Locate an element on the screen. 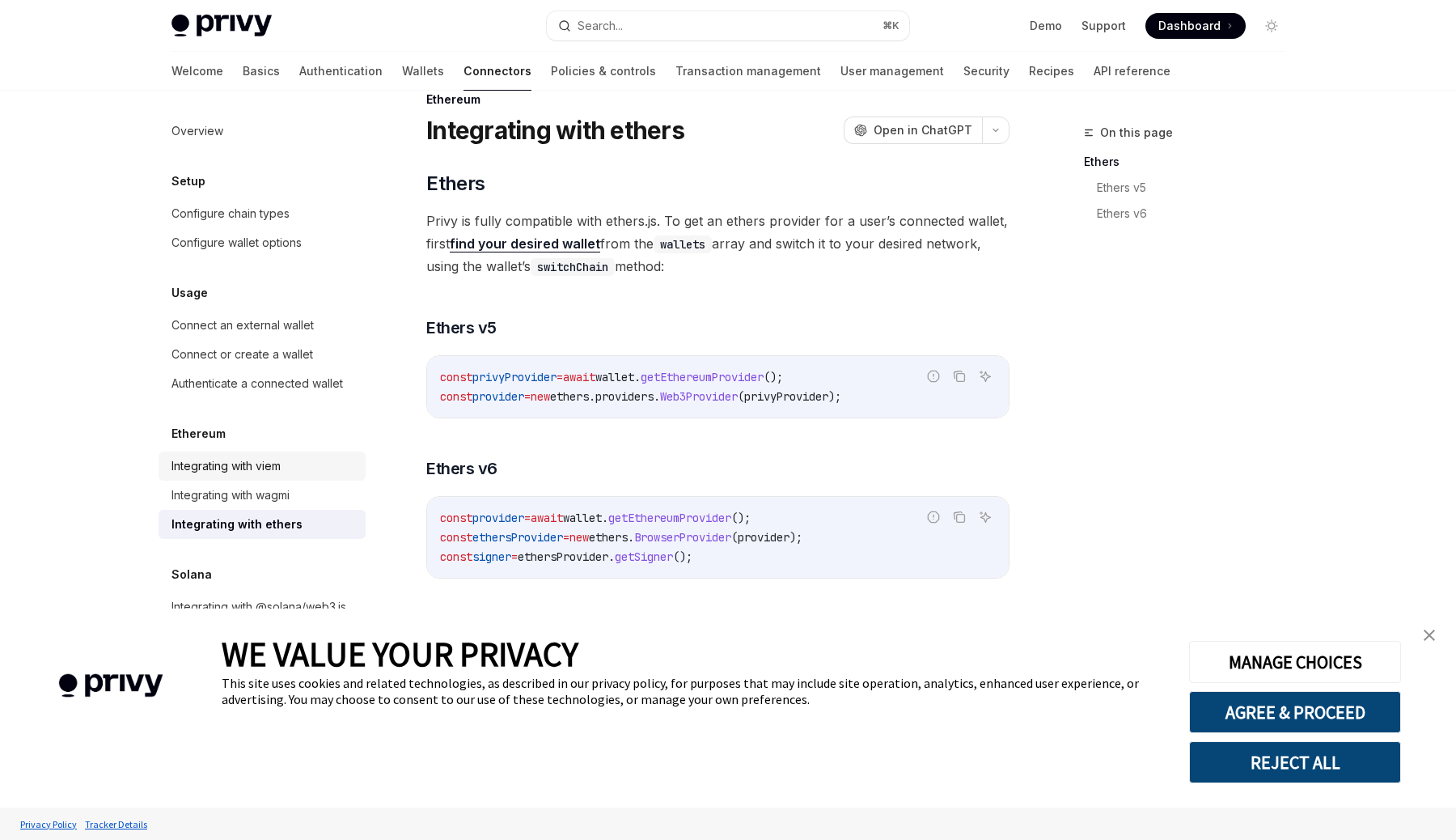  div: Connect or create a wallet is located at coordinates (242, 354).